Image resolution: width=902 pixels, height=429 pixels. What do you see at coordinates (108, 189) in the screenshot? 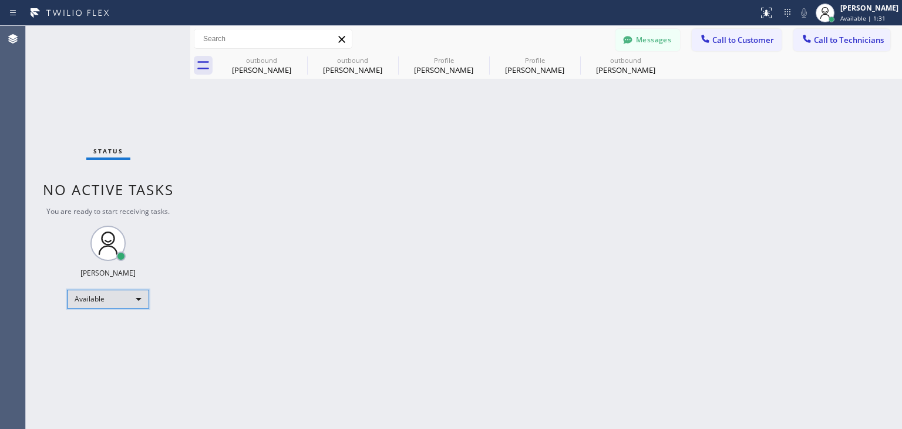
I see `span: No active tasks` at bounding box center [108, 189].